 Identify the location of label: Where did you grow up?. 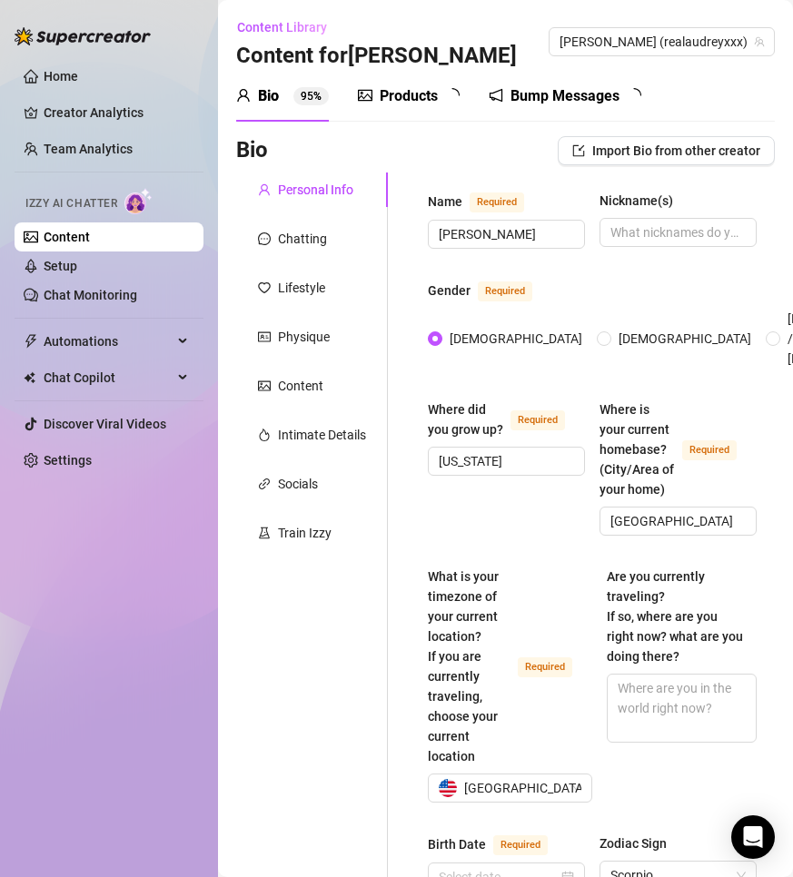
(506, 420).